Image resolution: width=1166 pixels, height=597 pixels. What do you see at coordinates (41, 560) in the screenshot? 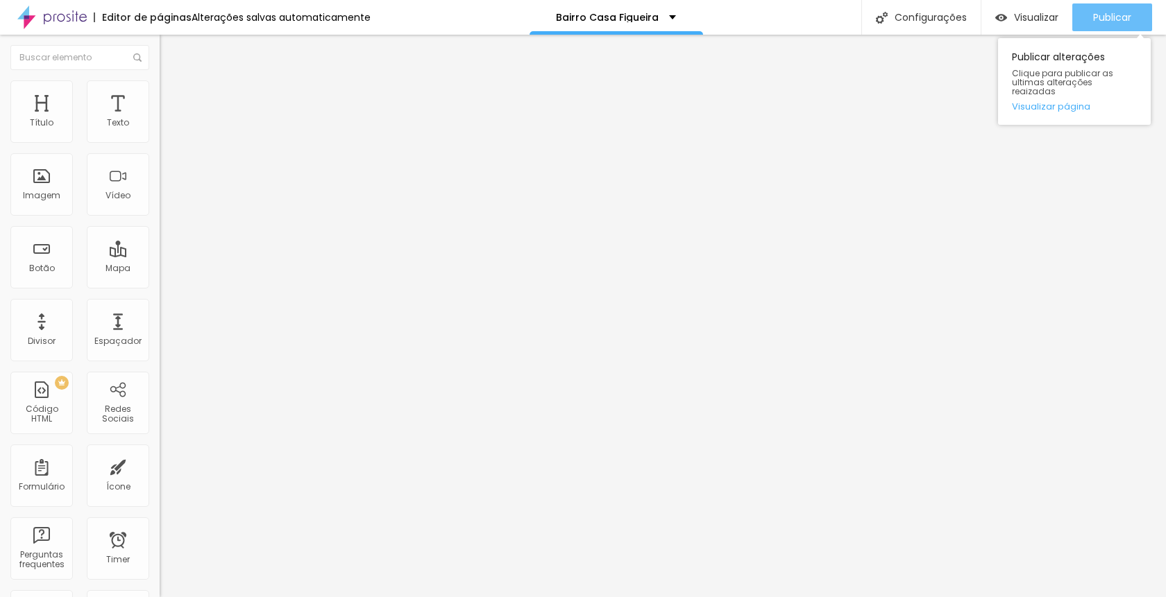
I see `div: Perguntas frequentes` at bounding box center [41, 560].